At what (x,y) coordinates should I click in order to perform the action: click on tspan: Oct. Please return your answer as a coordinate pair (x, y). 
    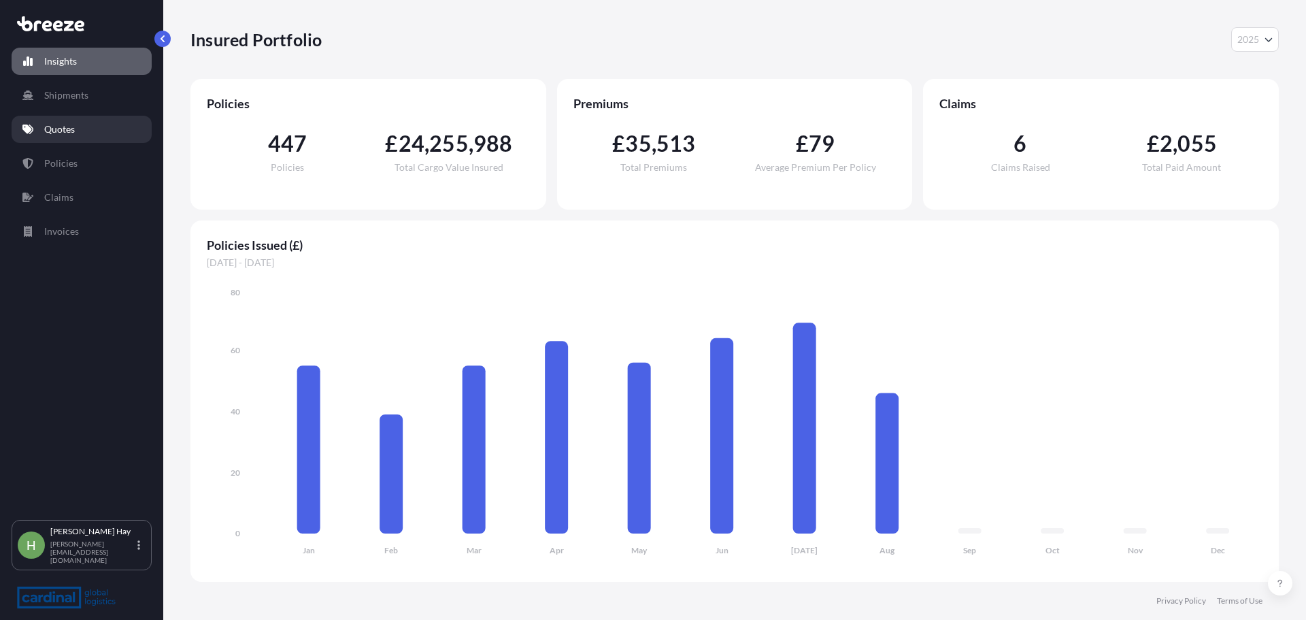
    Looking at the image, I should click on (1052, 550).